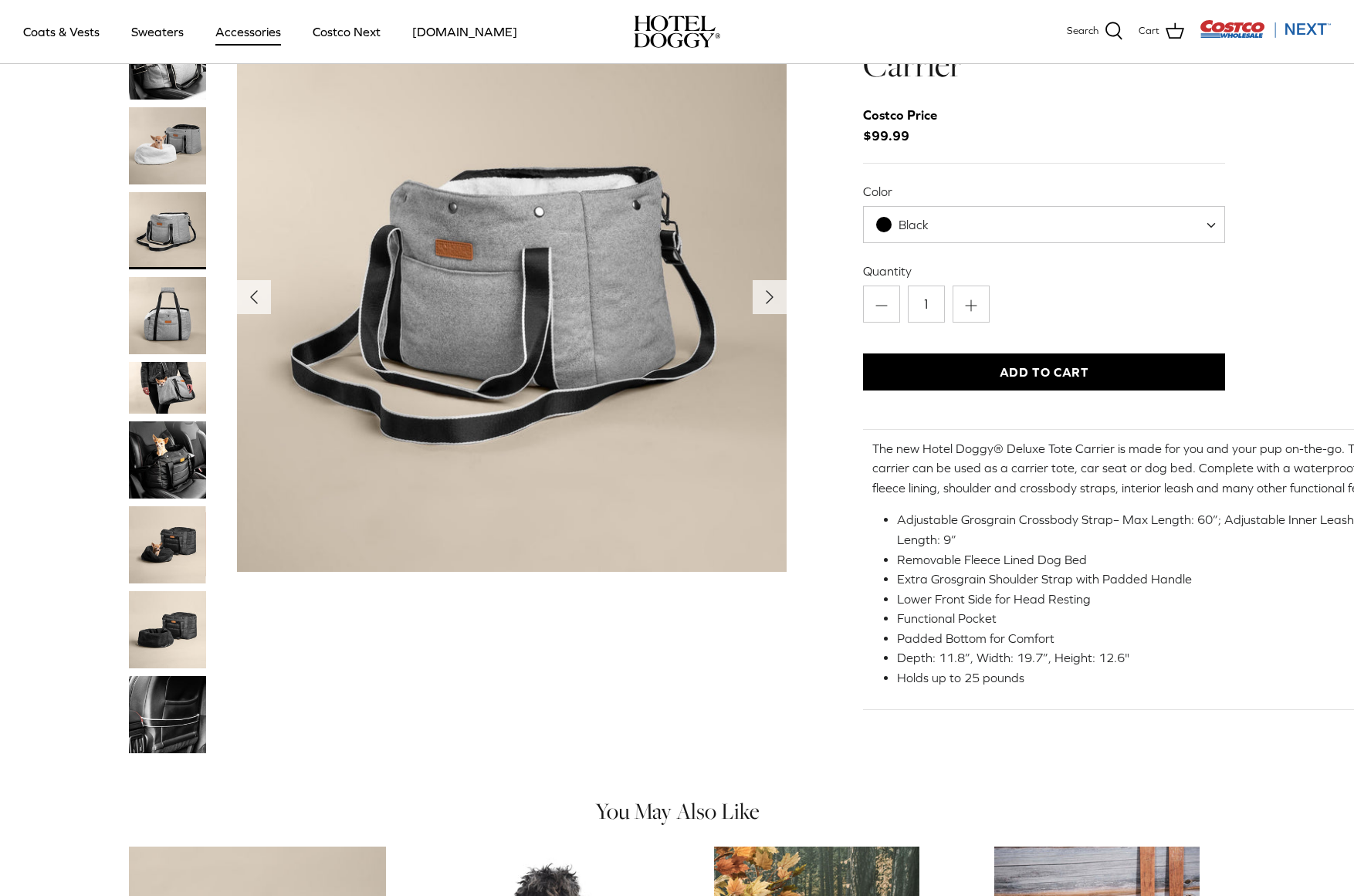 This screenshot has height=896, width=1354. Describe the element at coordinates (1043, 271) in the screenshot. I see `label: Quantity` at that location.